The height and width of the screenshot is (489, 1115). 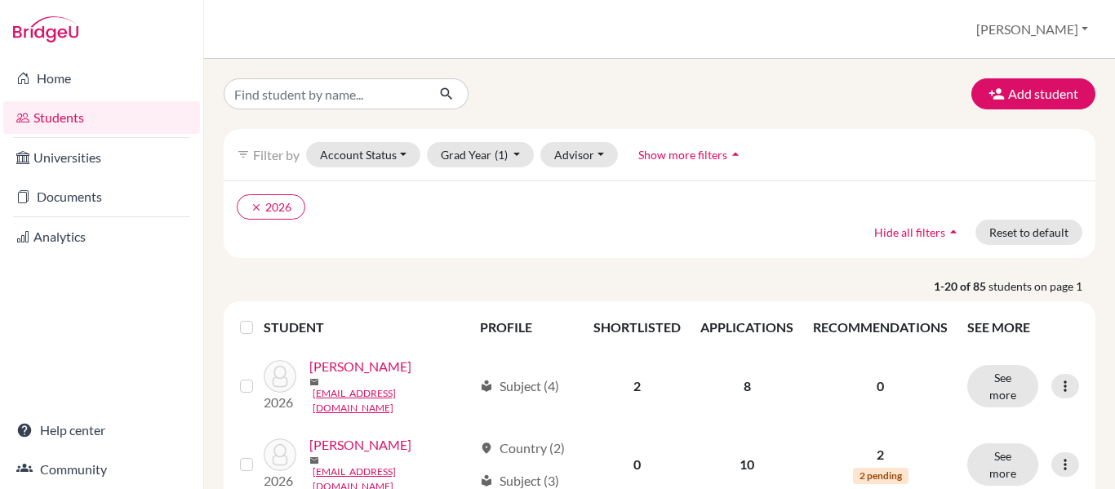 I want to click on span: students on page 1, so click(x=1042, y=286).